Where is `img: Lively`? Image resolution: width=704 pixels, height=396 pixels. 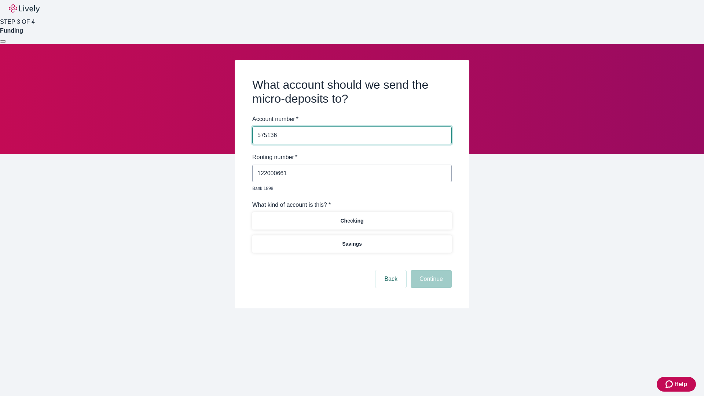
img: Lively is located at coordinates (24, 9).